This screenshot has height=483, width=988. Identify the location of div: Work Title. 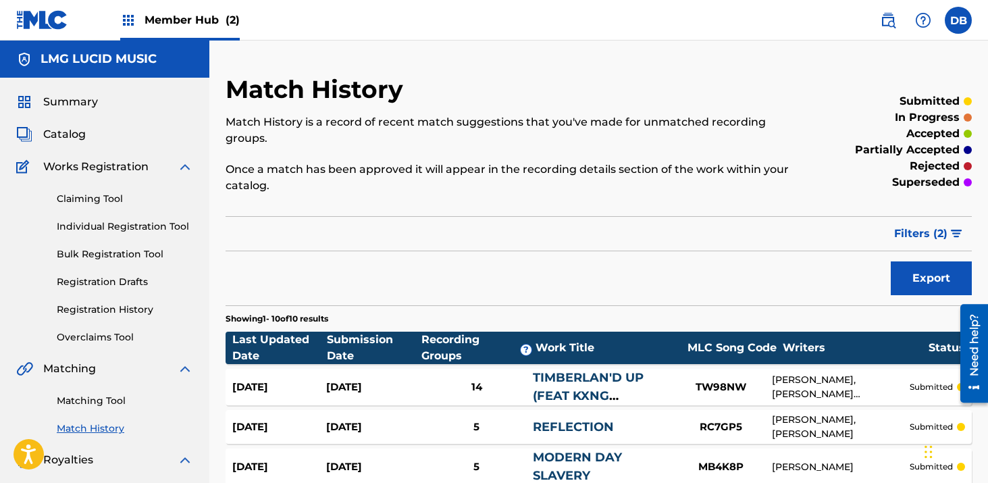
(608, 348).